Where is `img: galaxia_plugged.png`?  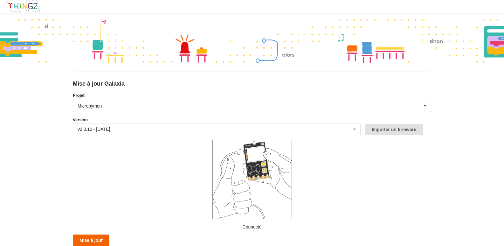 img: galaxia_plugged.png is located at coordinates (252, 179).